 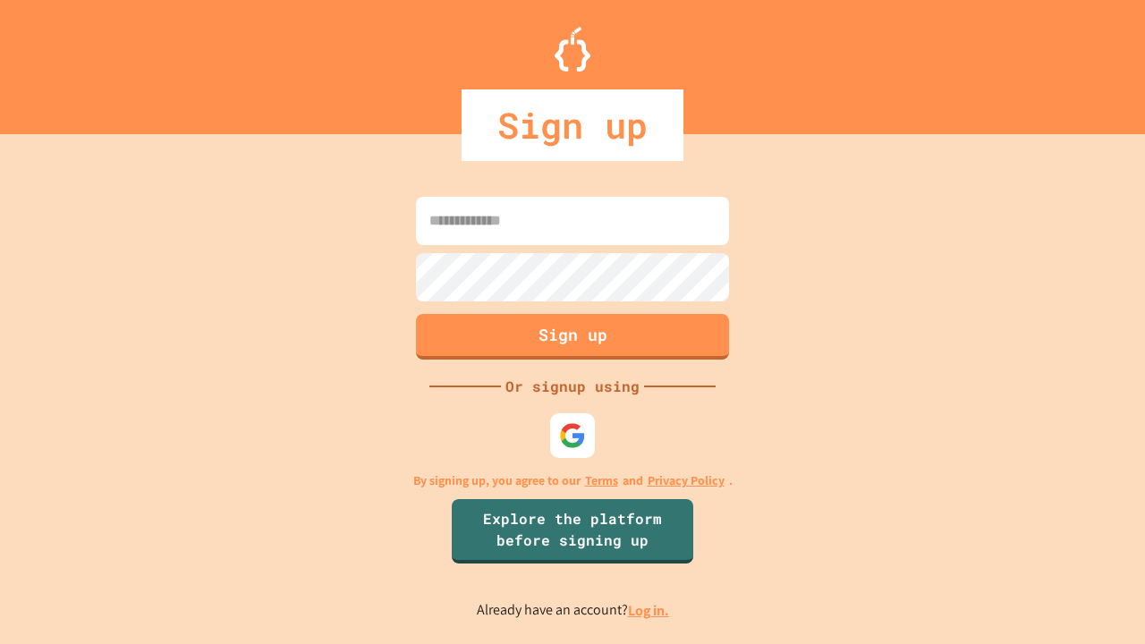 What do you see at coordinates (572, 610) in the screenshot?
I see `p: Already have an account?` at bounding box center [572, 610].